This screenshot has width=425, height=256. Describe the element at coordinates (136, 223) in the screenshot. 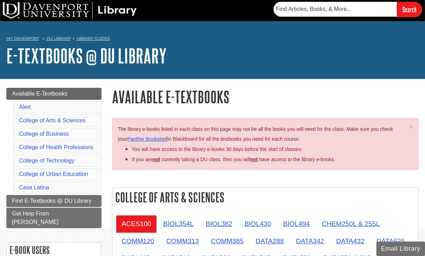

I see `a: ACES100` at that location.